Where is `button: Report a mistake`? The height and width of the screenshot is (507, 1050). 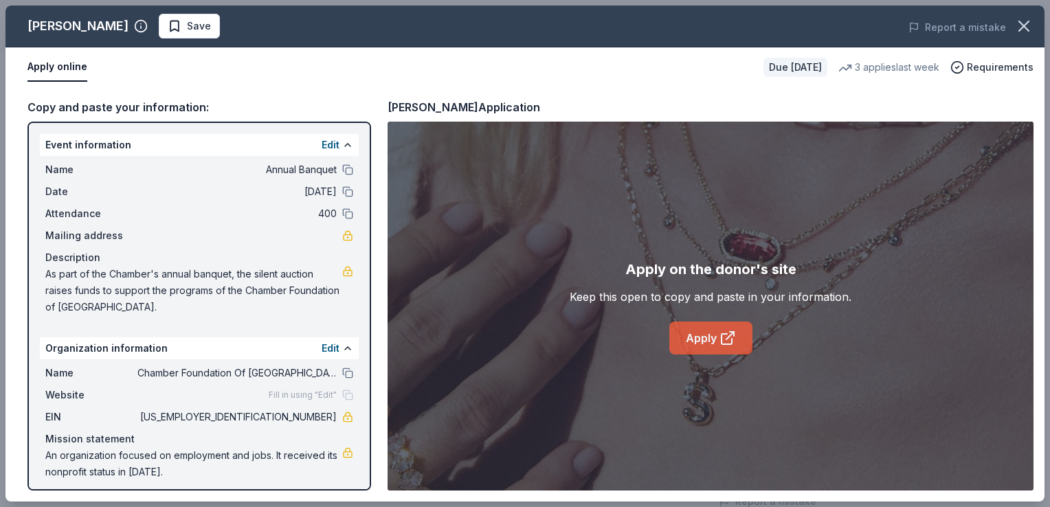 button: Report a mistake is located at coordinates (957, 27).